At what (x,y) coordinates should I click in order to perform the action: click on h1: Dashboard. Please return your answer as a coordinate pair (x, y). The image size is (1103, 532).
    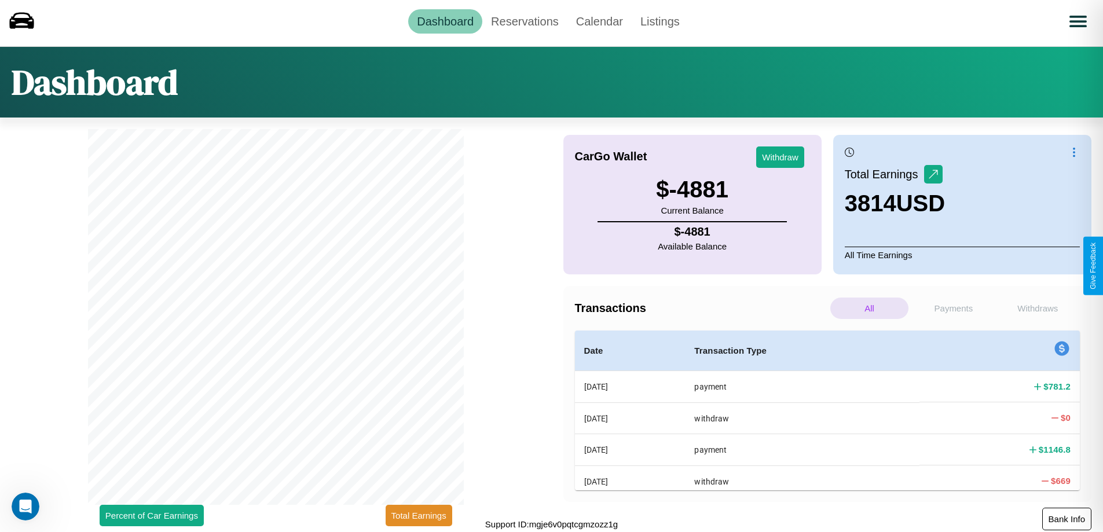
    Looking at the image, I should click on (94, 82).